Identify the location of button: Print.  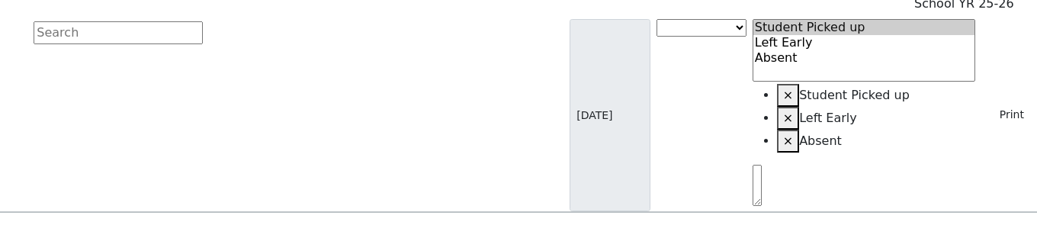
(1005, 114).